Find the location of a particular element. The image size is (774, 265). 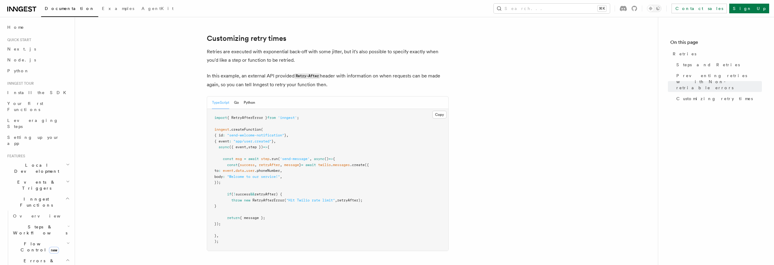

span: Inngest Functions is located at coordinates (35, 202).